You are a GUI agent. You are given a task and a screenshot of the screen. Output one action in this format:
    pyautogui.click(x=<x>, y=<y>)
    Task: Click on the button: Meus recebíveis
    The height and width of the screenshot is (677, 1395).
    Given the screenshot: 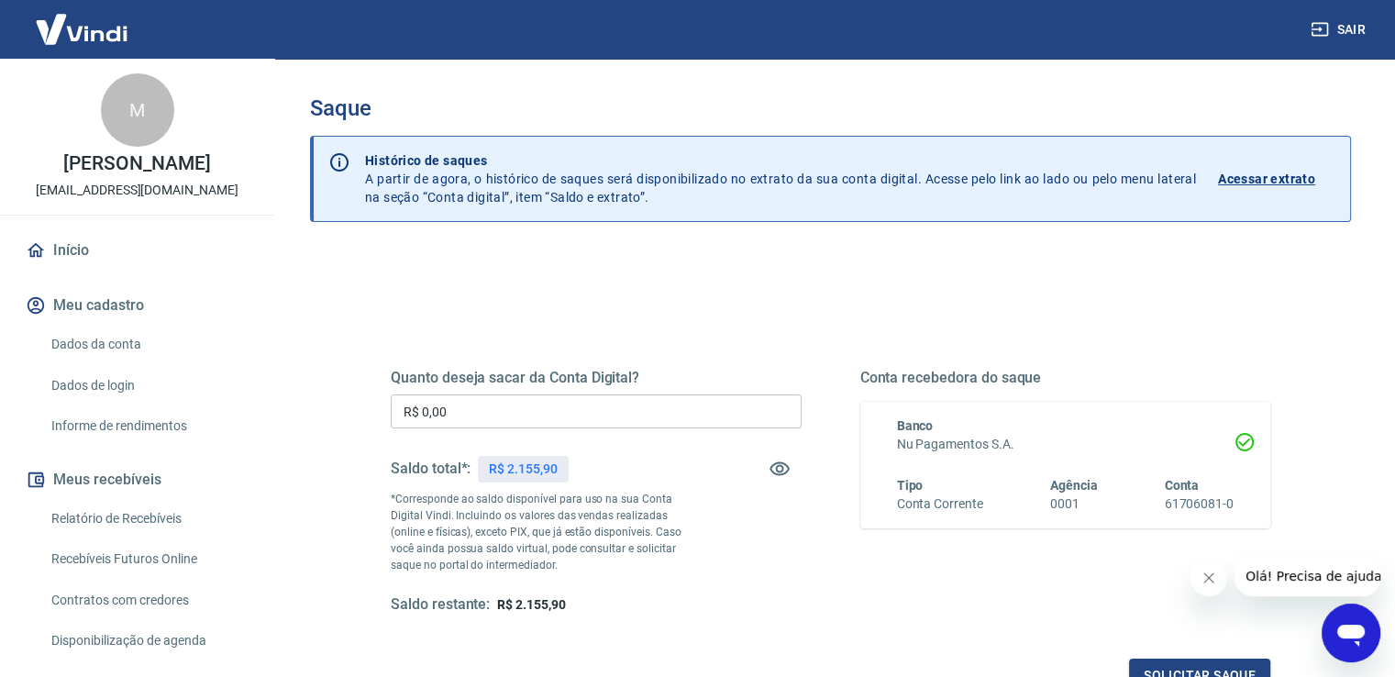 What is the action you would take?
    pyautogui.click(x=137, y=480)
    